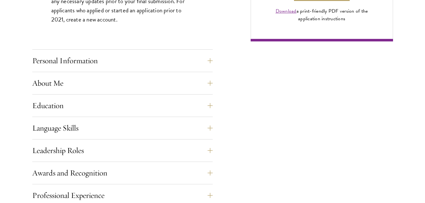 This screenshot has height=203, width=425. Describe the element at coordinates (122, 195) in the screenshot. I see `button: Professional Experience` at that location.